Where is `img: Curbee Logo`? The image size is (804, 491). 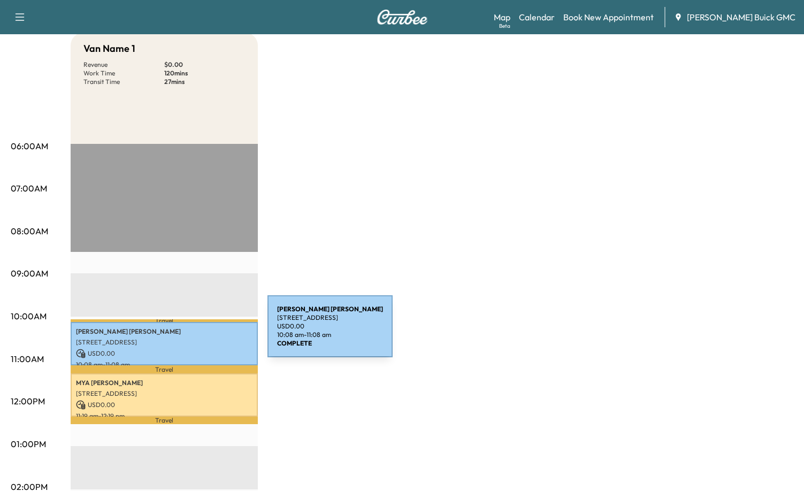
img: Curbee Logo is located at coordinates (402, 17).